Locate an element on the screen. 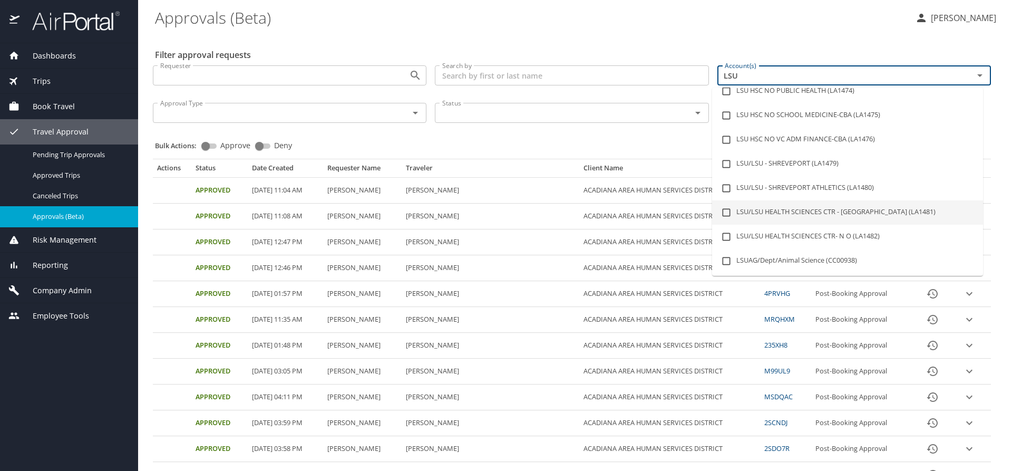 Image resolution: width=1012 pixels, height=471 pixels. span: Travel Approval is located at coordinates (54, 132).